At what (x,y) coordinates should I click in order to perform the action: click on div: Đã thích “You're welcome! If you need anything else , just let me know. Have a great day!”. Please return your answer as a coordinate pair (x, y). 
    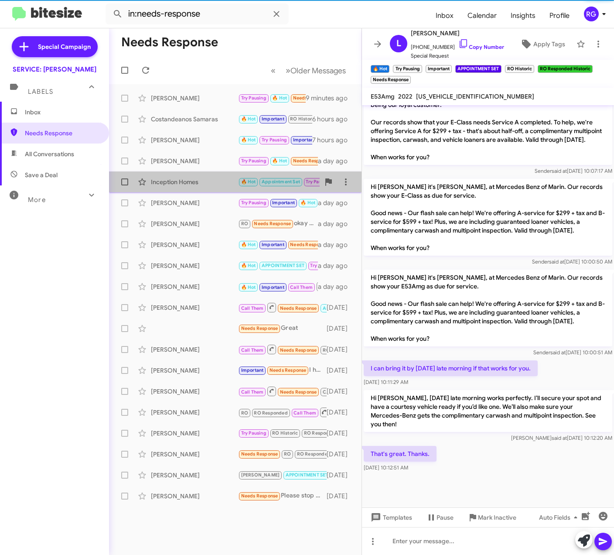
    Looking at the image, I should click on (279, 181).